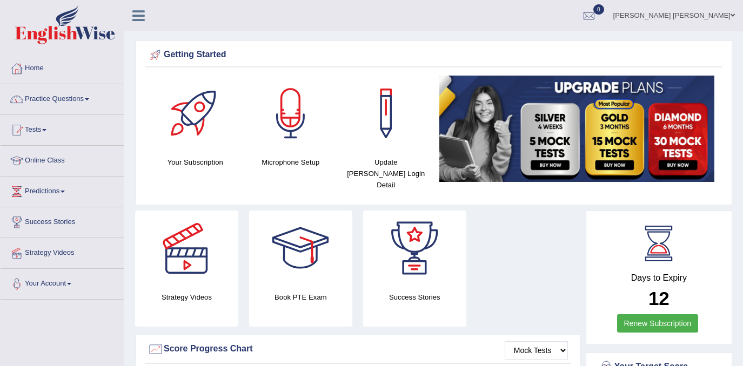 The height and width of the screenshot is (366, 743). Describe the element at coordinates (577, 129) in the screenshot. I see `img: small5.jpg` at that location.